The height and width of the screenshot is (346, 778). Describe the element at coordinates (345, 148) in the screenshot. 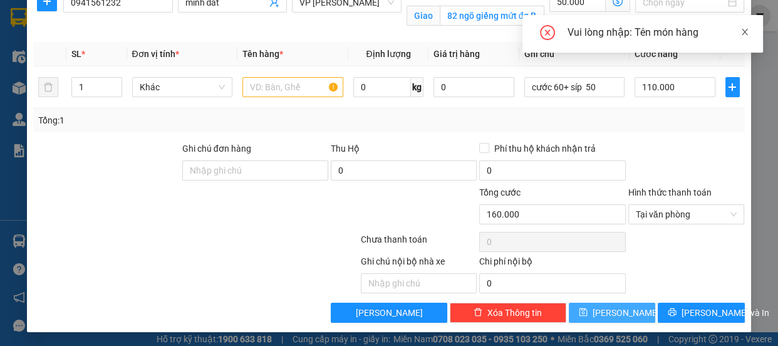

I see `span: Thu Hộ` at that location.